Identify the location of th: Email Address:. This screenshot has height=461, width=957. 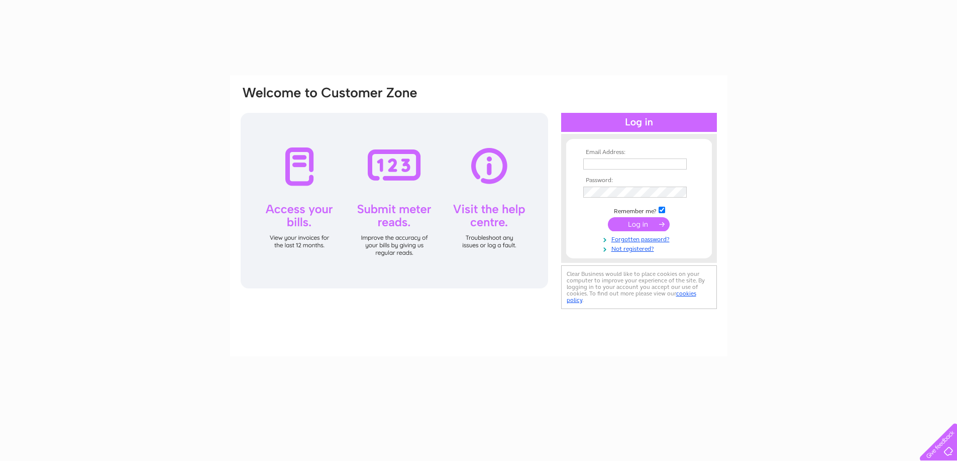
(639, 153).